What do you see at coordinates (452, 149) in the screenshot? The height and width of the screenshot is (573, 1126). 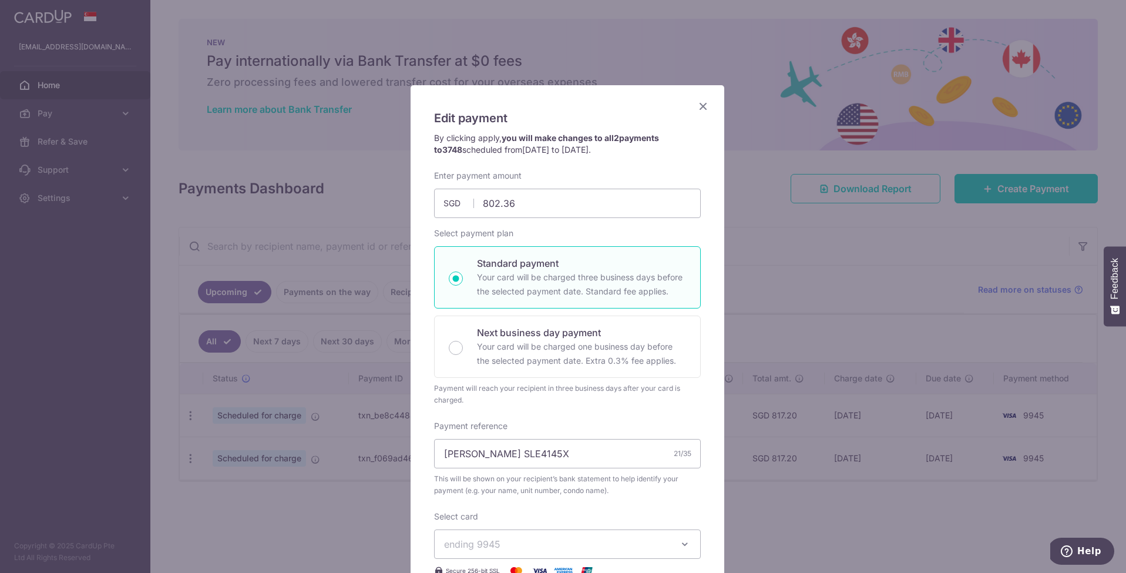 I see `span: 3748` at bounding box center [452, 149].